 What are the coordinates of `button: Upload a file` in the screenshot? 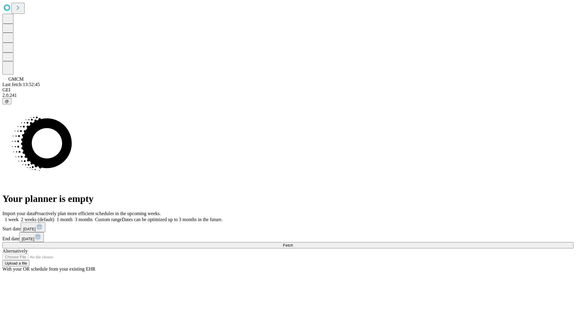 It's located at (16, 263).